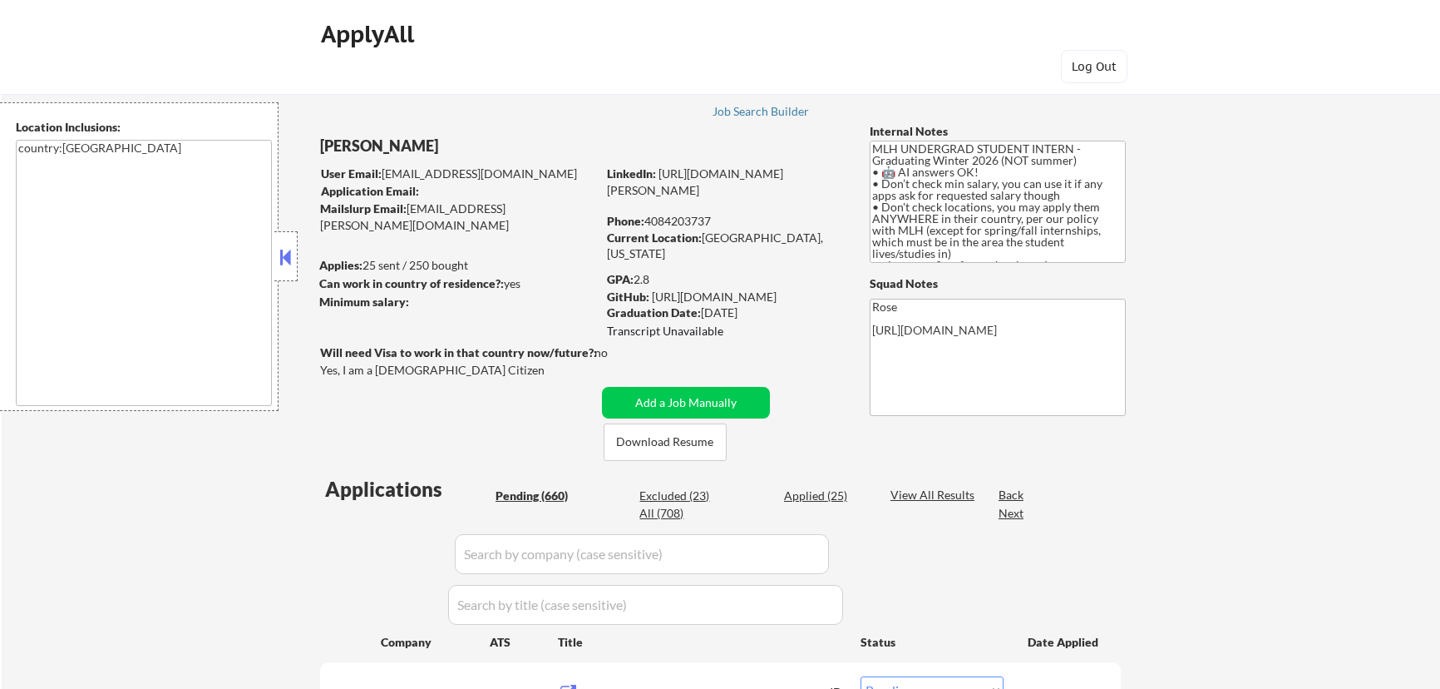 This screenshot has height=689, width=1440. I want to click on button: Log Out, so click(1094, 67).